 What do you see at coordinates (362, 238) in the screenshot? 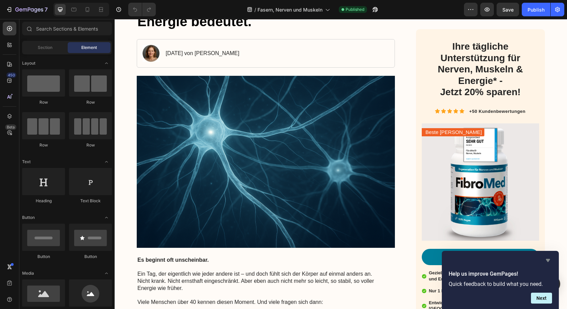
I see `p: Jetzt 20% Rabatt sichern` at bounding box center [362, 238].